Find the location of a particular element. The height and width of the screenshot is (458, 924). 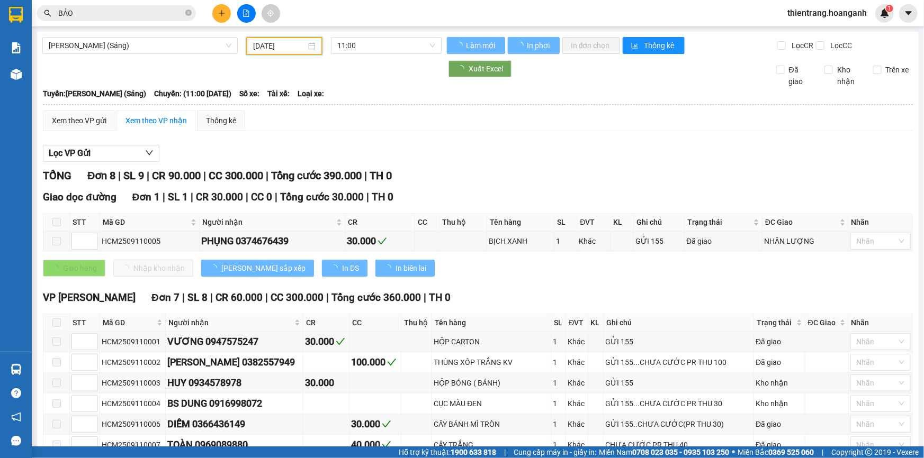

span: Tổng cước 390.000 is located at coordinates (316, 176).